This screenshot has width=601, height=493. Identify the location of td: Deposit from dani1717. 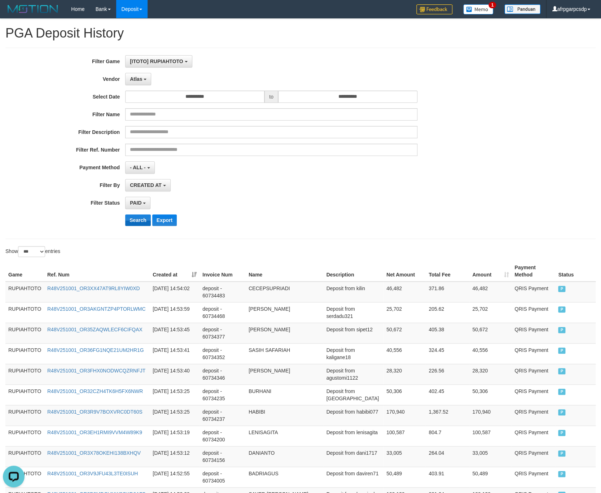
(353, 456).